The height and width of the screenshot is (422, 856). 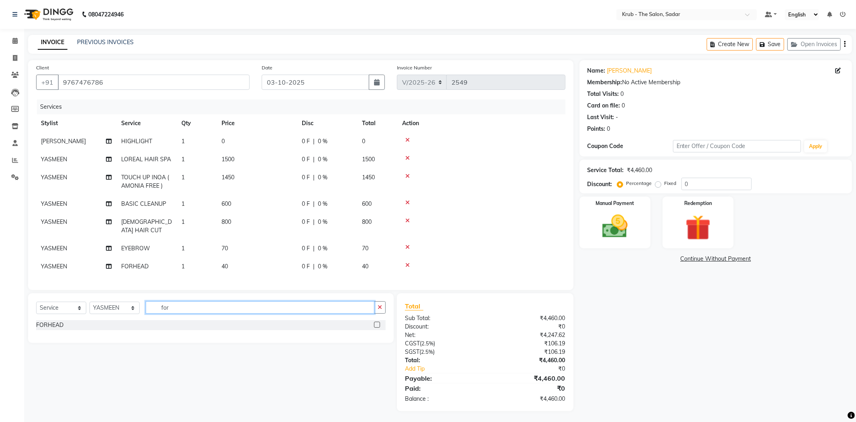 I want to click on div: Balance :, so click(x=442, y=399).